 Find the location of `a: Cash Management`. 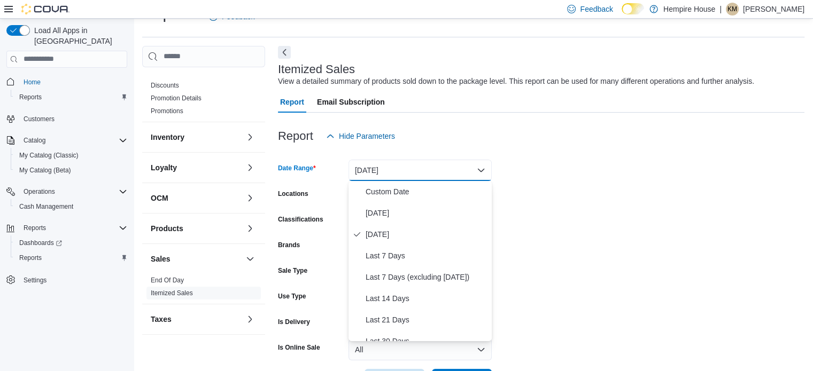

a: Cash Management is located at coordinates (46, 207).